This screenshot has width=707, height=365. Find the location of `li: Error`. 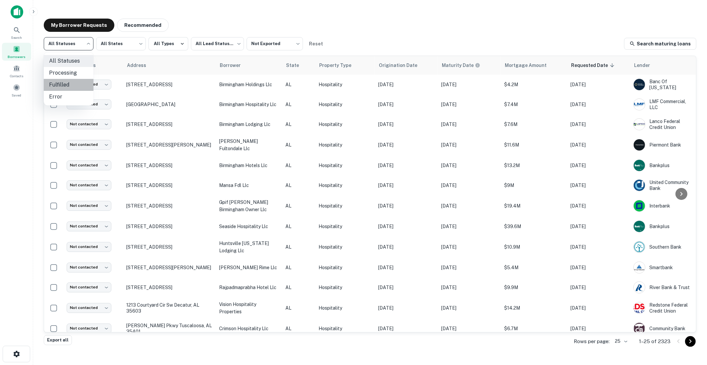

li: Error is located at coordinates (69, 97).